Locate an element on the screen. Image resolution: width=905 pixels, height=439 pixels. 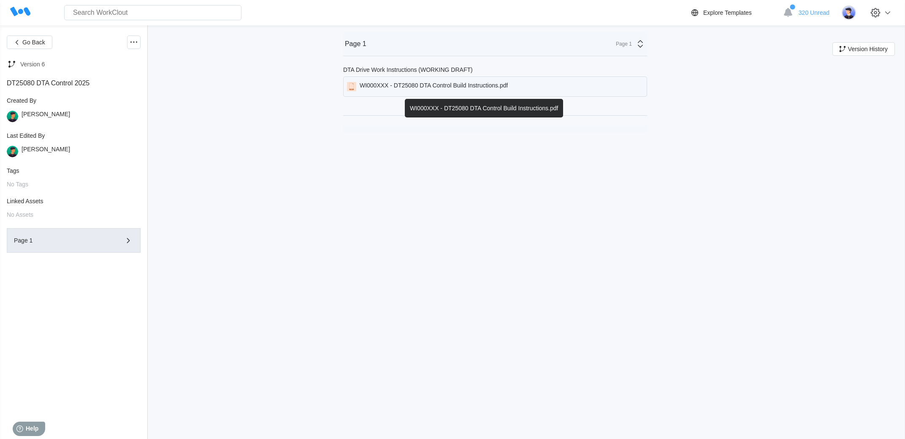
button: Page 1 is located at coordinates (73, 240).